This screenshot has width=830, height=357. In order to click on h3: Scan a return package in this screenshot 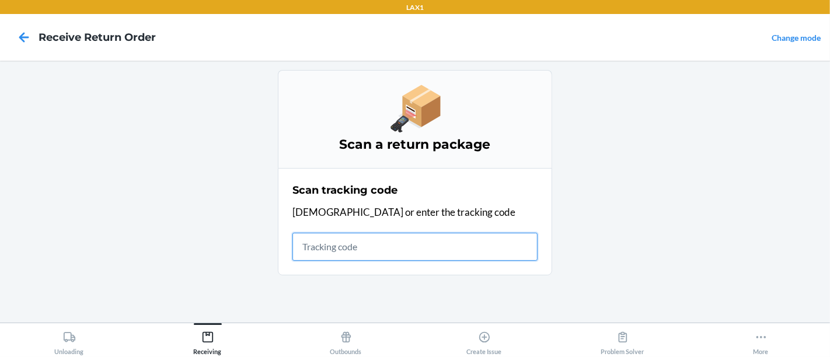, I will do `click(415, 145)`.